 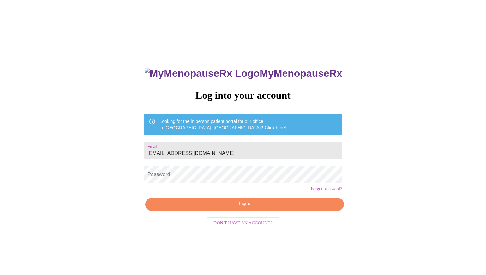 What do you see at coordinates (243, 222) in the screenshot?
I see `a: Don't have an account?` at bounding box center [243, 222].